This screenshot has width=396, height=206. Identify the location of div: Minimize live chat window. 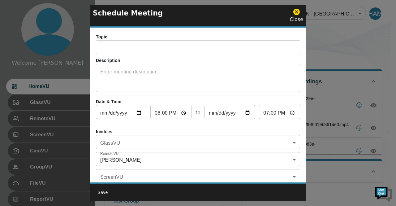
(109, 11).